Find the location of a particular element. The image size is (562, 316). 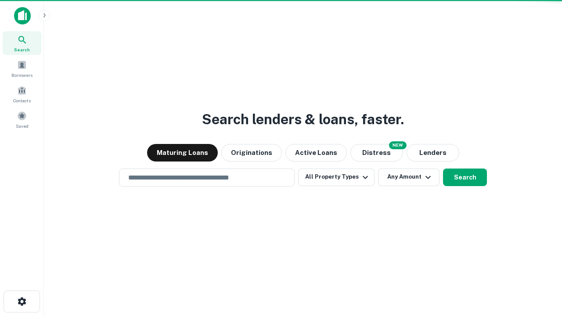

a: Saved is located at coordinates (22, 119).